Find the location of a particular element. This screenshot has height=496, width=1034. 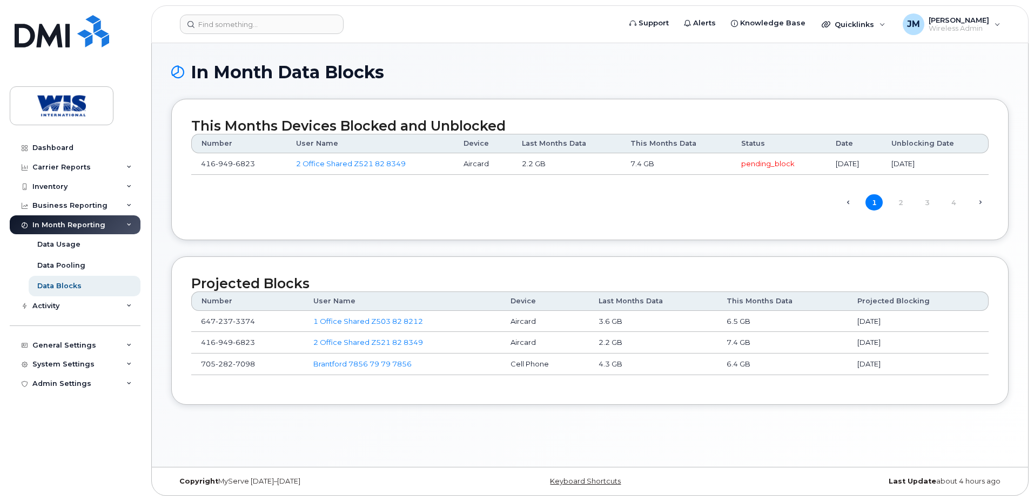

a: 3 is located at coordinates (927, 203).